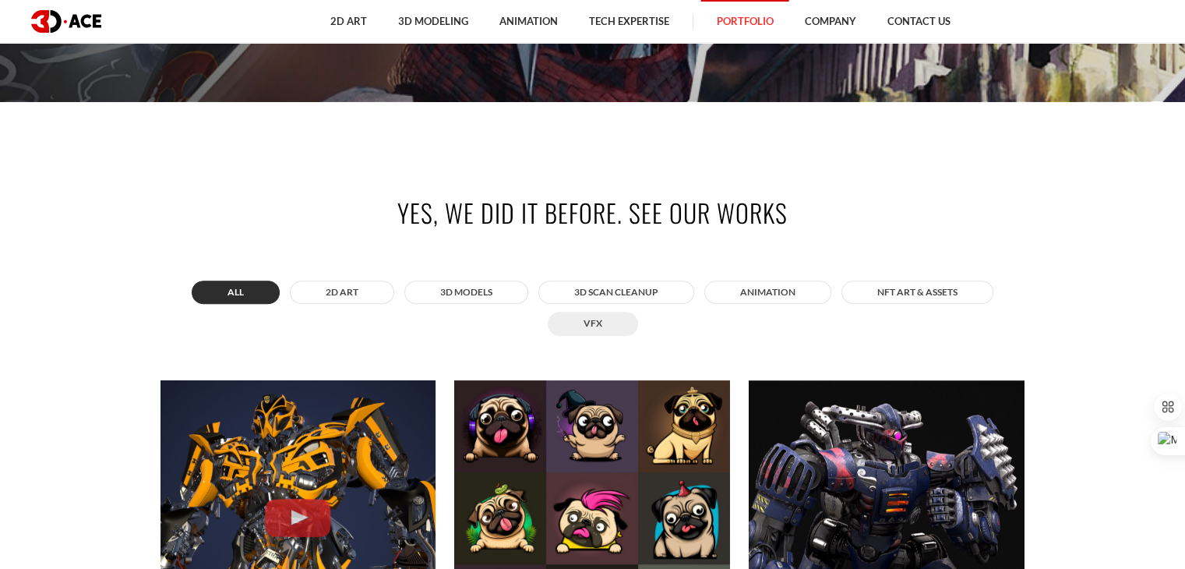 This screenshot has width=1185, height=569. What do you see at coordinates (342, 292) in the screenshot?
I see `button: 2D ART` at bounding box center [342, 292].